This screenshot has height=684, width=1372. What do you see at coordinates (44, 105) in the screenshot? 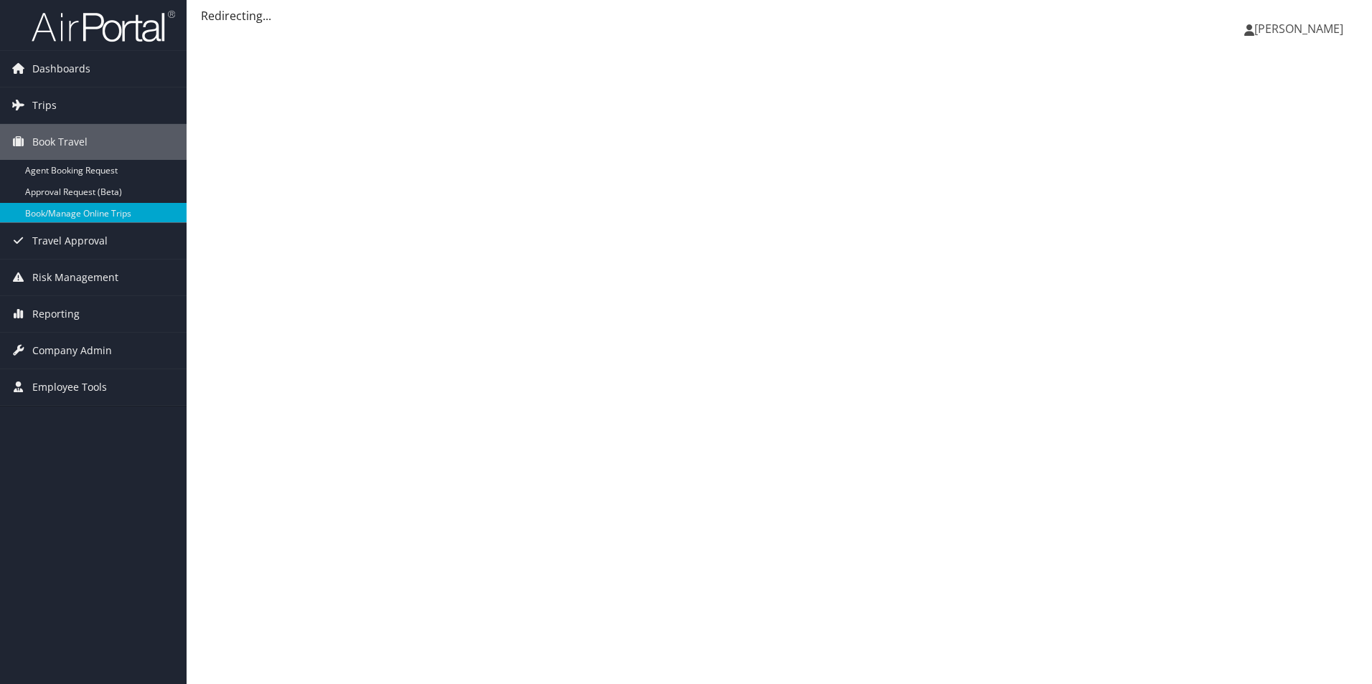
I see `span: Trips` at bounding box center [44, 105].